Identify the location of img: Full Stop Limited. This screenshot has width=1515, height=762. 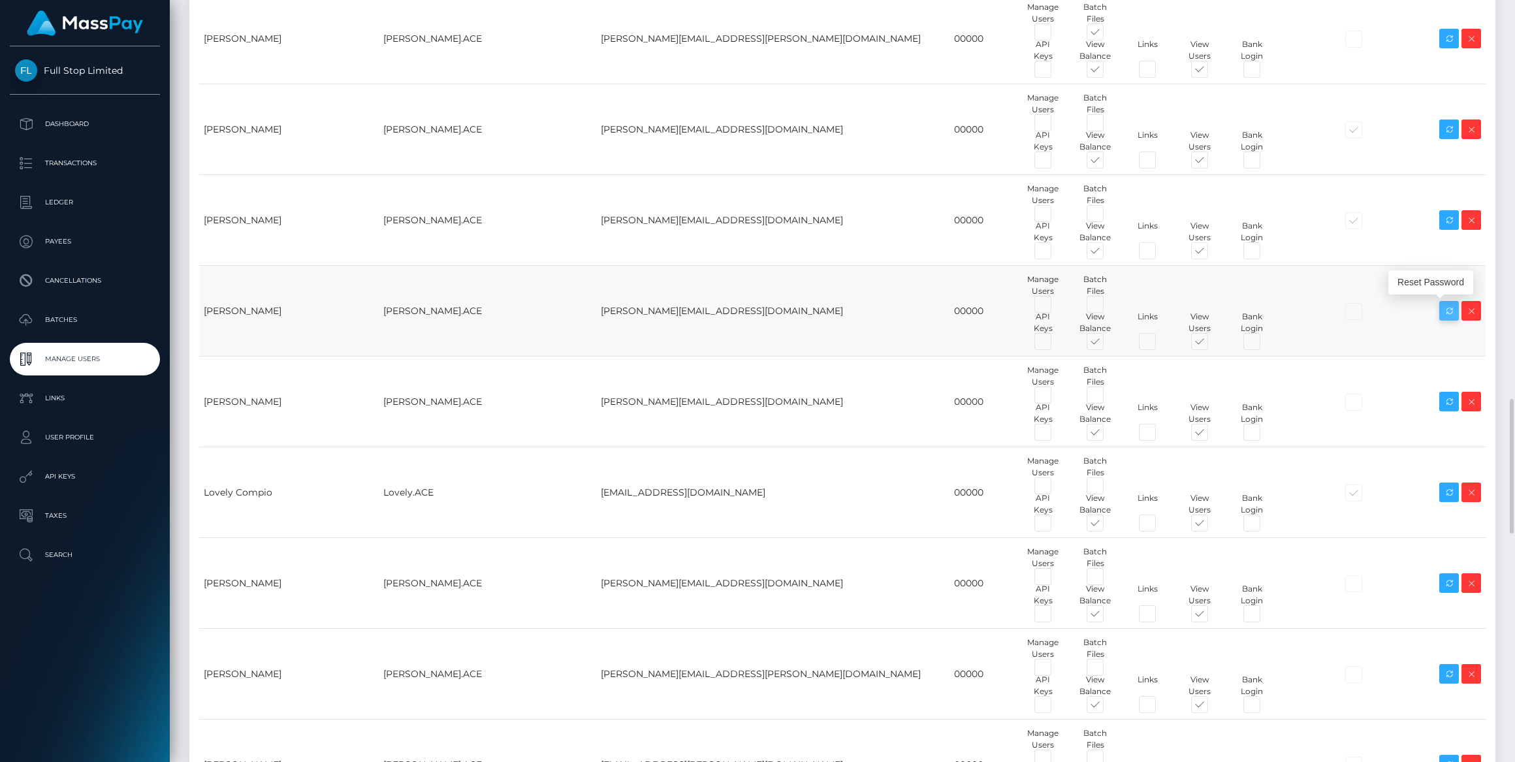
(26, 71).